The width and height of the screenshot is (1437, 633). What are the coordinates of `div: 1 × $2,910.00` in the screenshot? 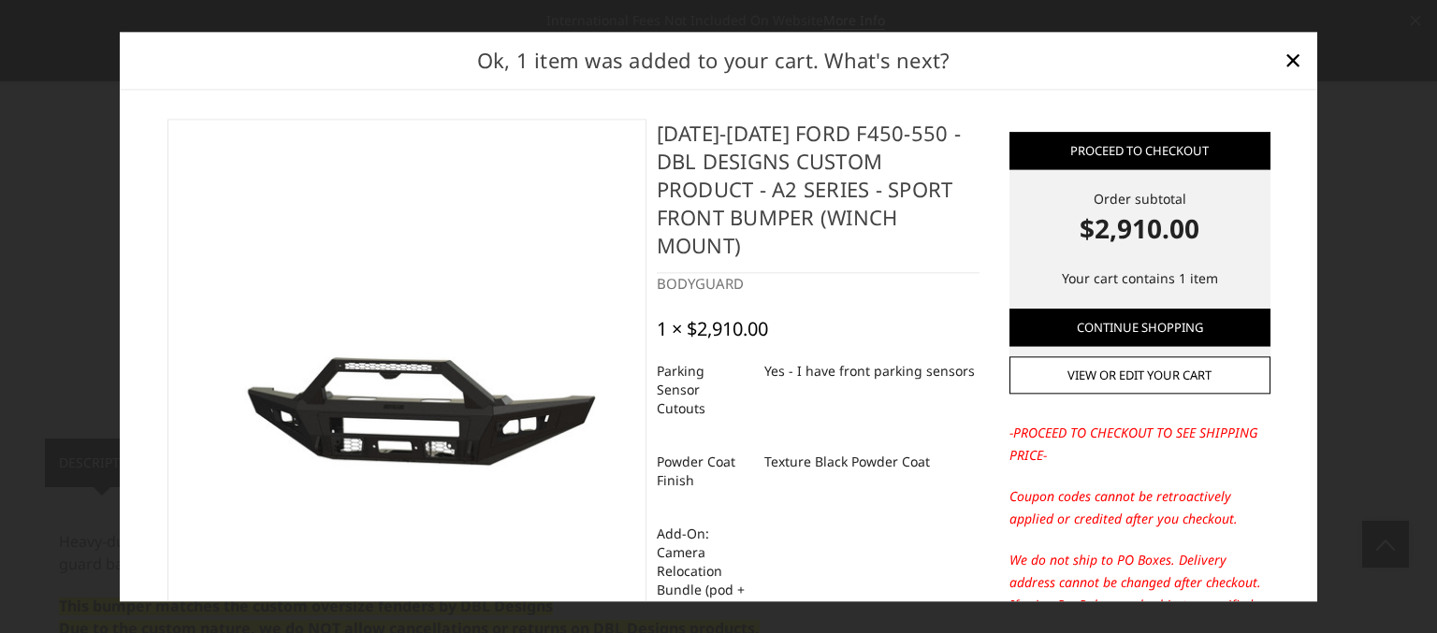 It's located at (712, 329).